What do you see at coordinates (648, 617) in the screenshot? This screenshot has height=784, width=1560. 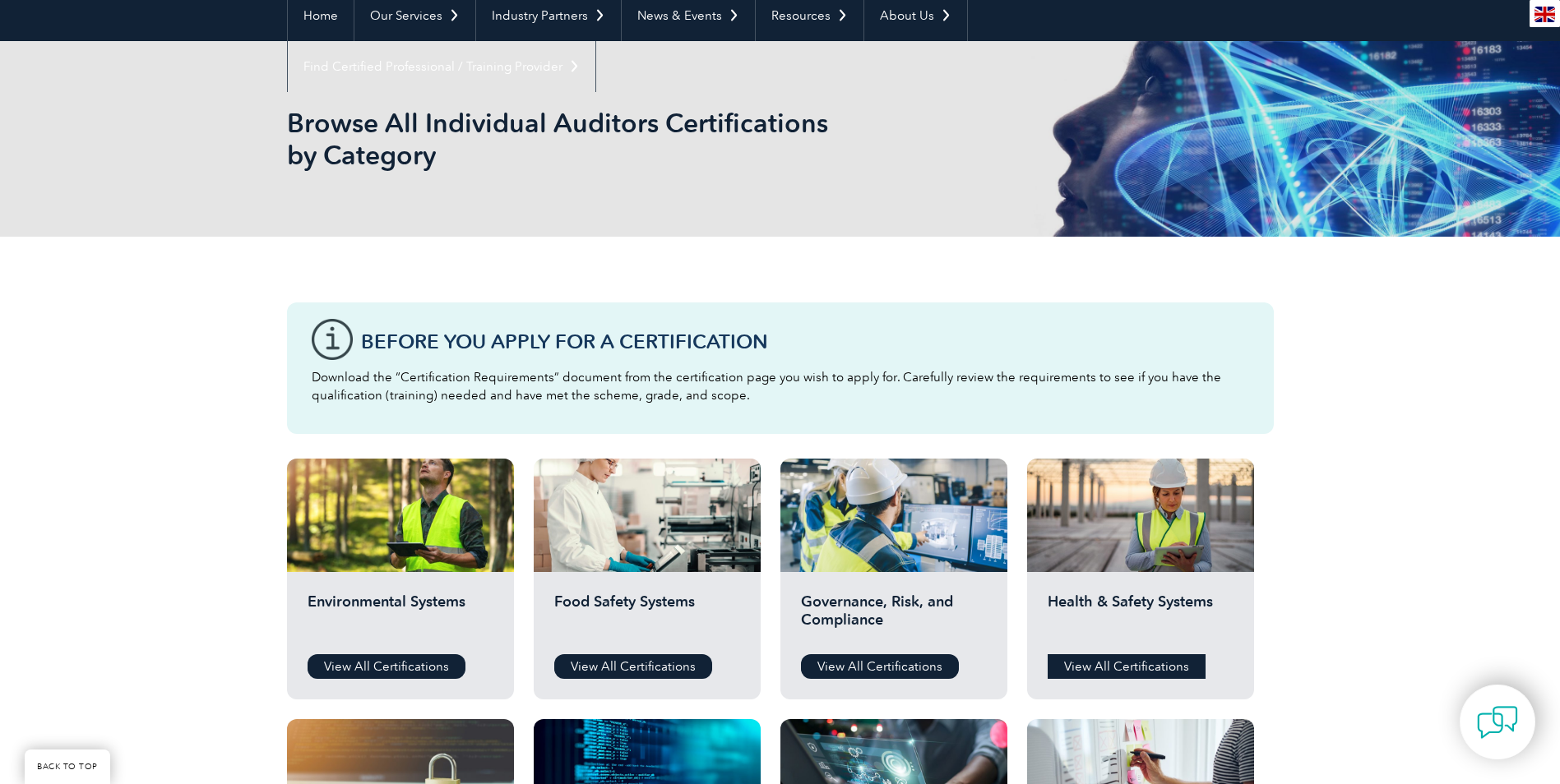 I see `h2: Food Safety Systems` at bounding box center [648, 617].